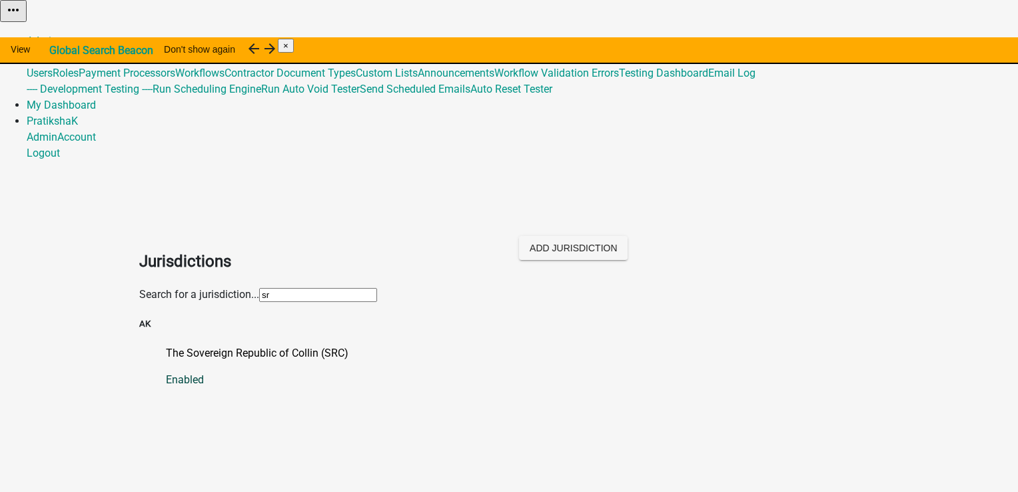 Image resolution: width=1018 pixels, height=492 pixels. Describe the element at coordinates (290, 73) in the screenshot. I see `a: Contractor Document Types` at that location.